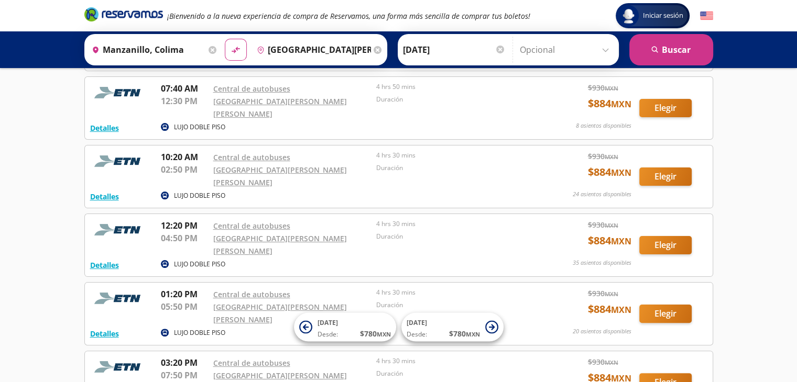 The image size is (797, 382). I want to click on p: 35 asientos disponibles, so click(602, 263).